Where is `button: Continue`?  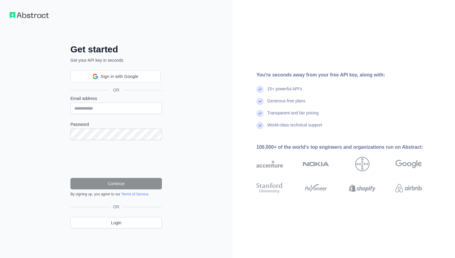 button: Continue is located at coordinates (116, 183).